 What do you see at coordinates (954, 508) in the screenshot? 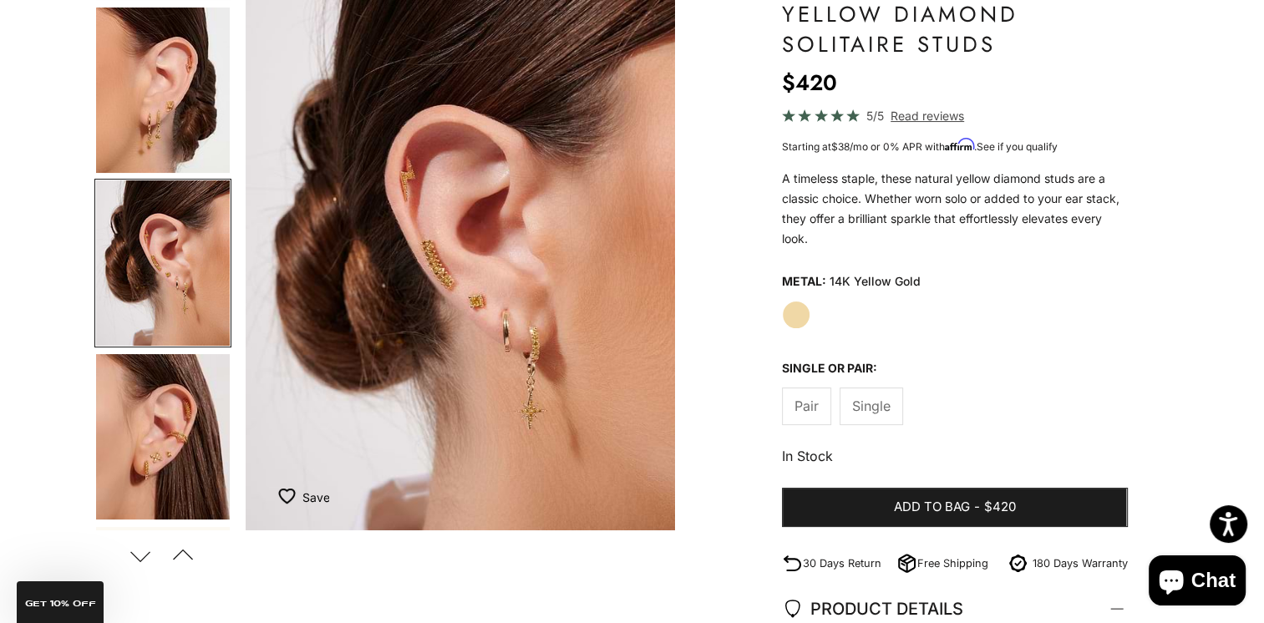
I see `button: Add to bag-$420` at bounding box center [954, 508].